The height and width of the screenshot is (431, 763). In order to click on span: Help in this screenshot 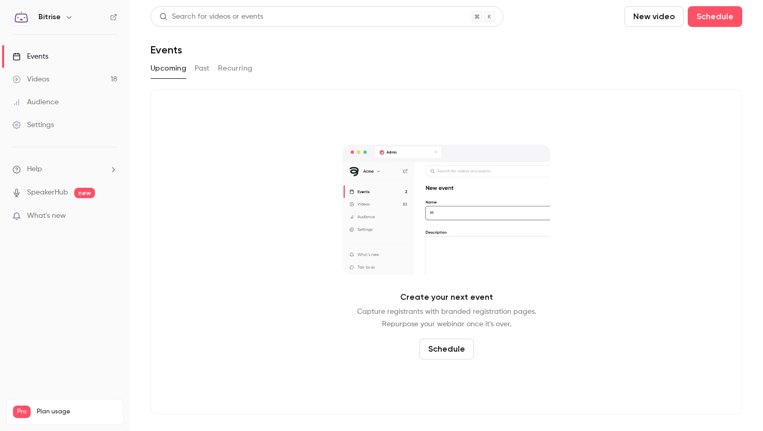, I will do `click(34, 169)`.